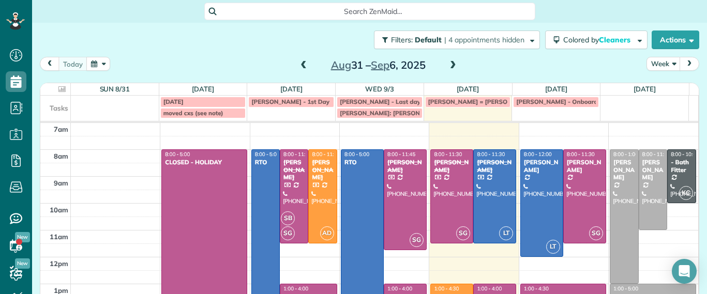  Describe the element at coordinates (626, 289) in the screenshot. I see `span: 1:00 - 5:00` at that location.